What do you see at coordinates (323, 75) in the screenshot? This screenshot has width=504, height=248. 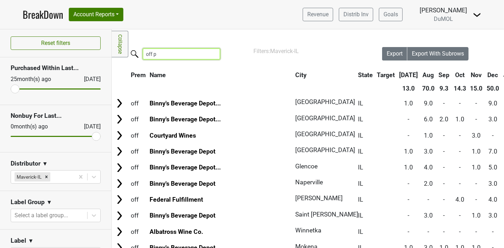 I see `th: City: activate to sort column ascending` at bounding box center [323, 75].